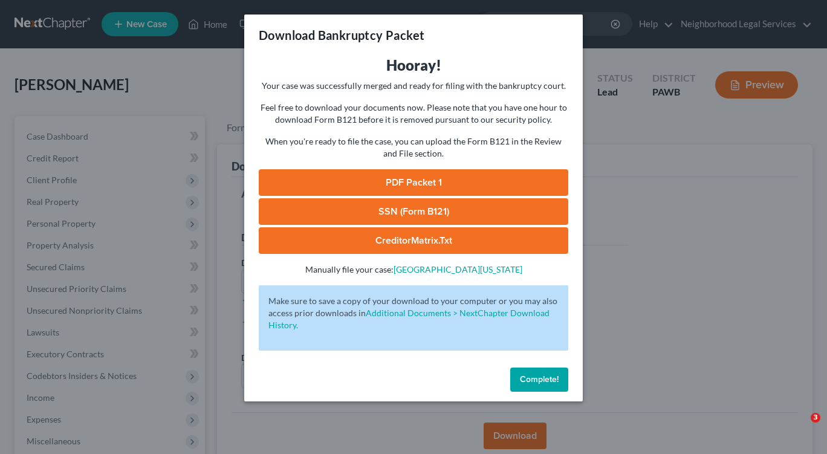 The height and width of the screenshot is (454, 827). What do you see at coordinates (413, 147) in the screenshot?
I see `p: When you're ready to file the case, you can upload the Form B121 in the Review and File section.` at bounding box center [413, 147].